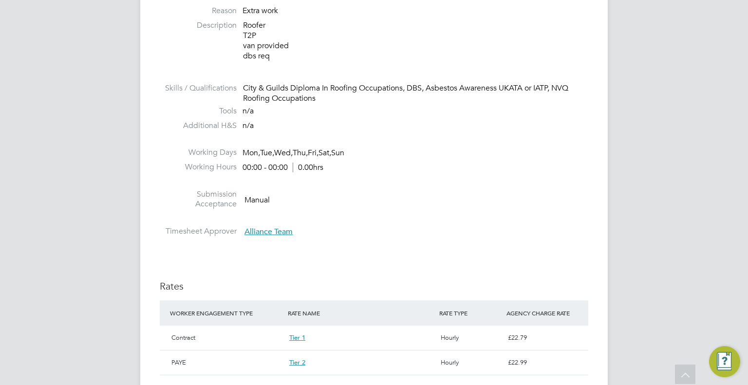  Describe the element at coordinates (374, 286) in the screenshot. I see `h3: Rates` at that location.